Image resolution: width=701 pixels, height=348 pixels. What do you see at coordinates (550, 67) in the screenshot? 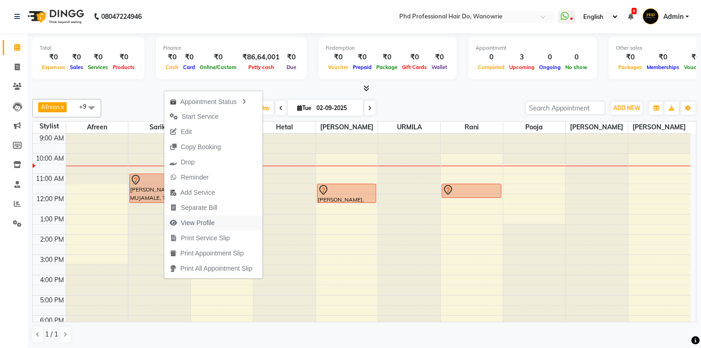
I see `span: Ongoing` at bounding box center [550, 67].